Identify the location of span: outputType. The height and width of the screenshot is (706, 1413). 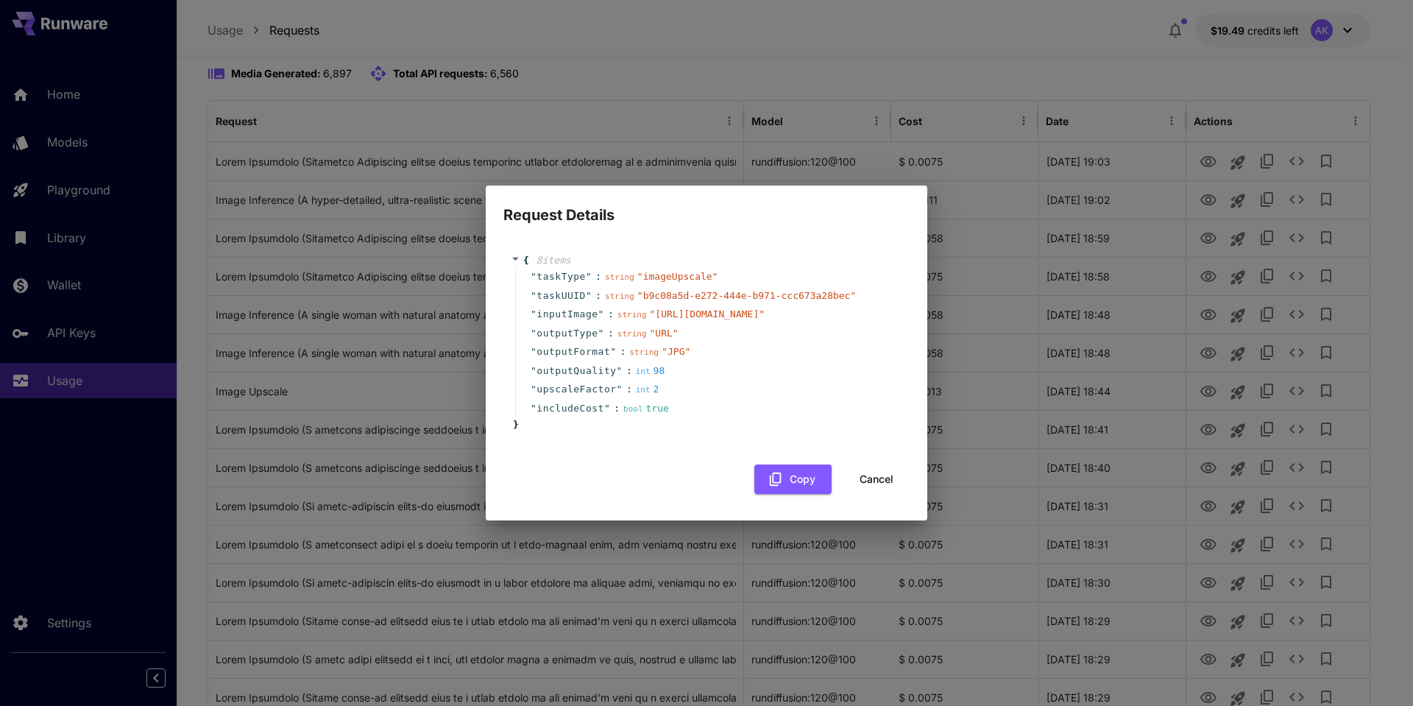
(567, 333).